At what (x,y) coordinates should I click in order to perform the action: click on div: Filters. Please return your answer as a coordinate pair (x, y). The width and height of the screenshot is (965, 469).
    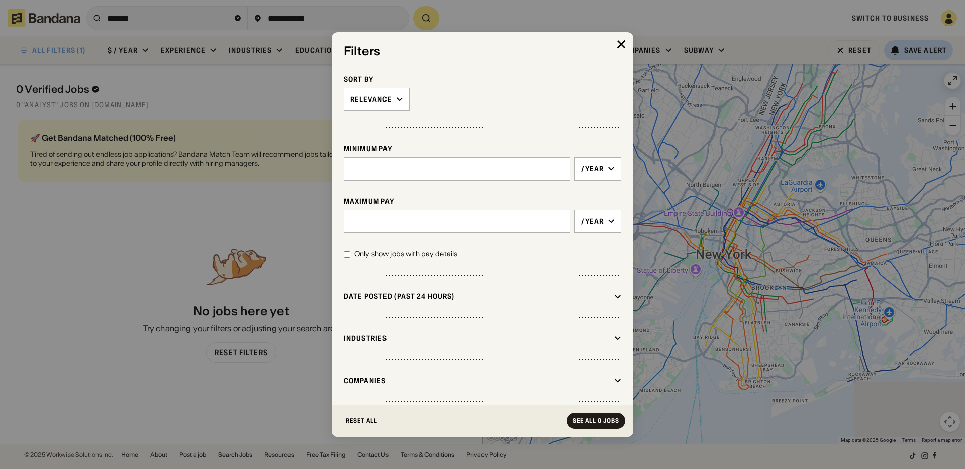
    Looking at the image, I should click on (482, 51).